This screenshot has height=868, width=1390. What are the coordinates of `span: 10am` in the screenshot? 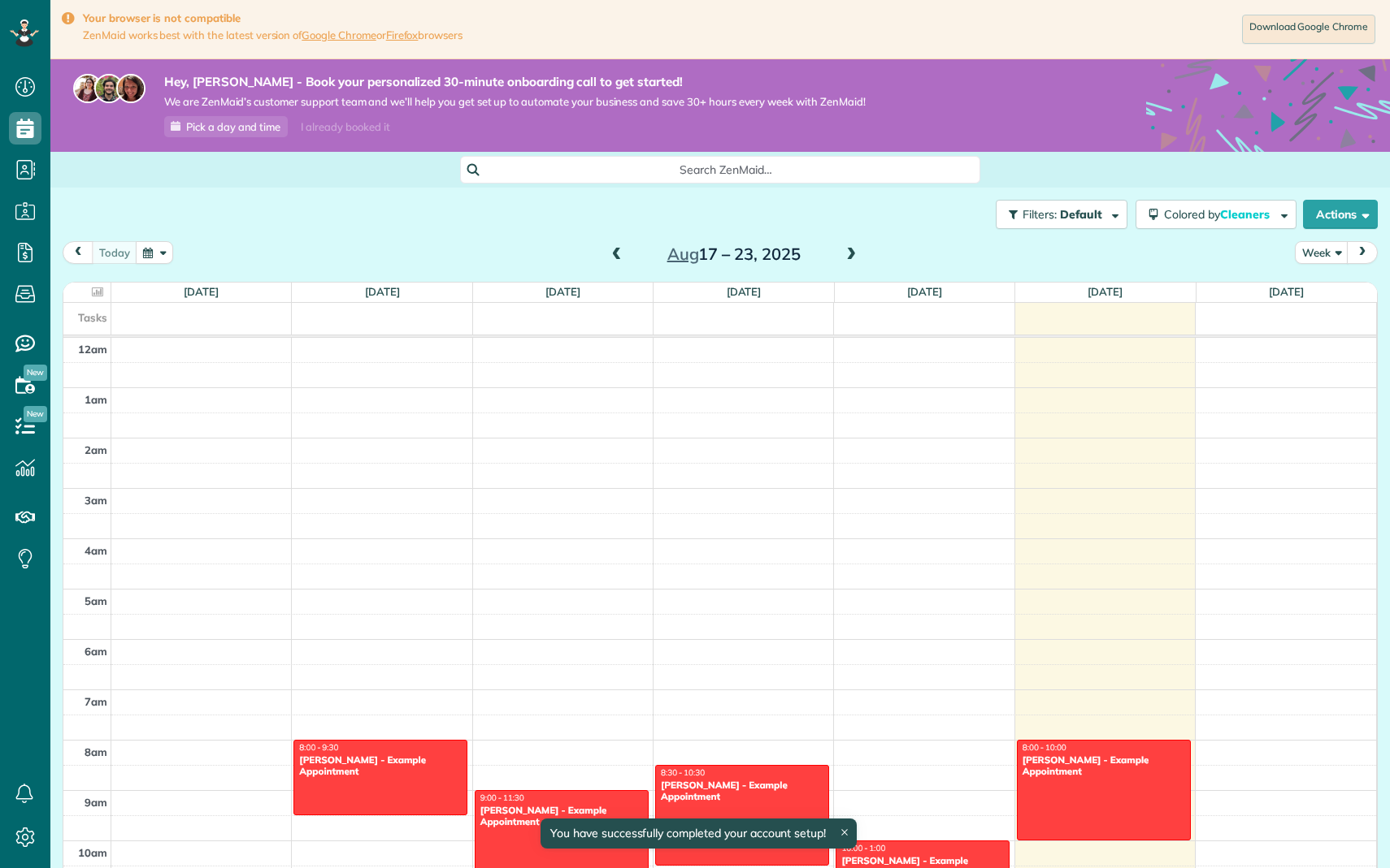 It's located at (92, 853).